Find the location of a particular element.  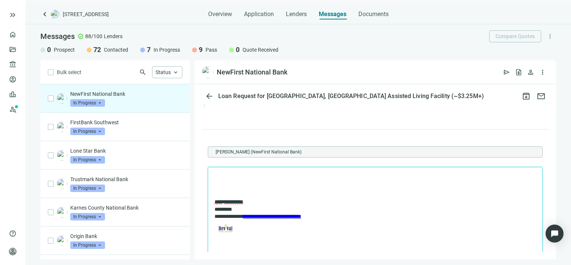

img: 03e28f12-e02a-4aaa-8f08-1a1882e33394 is located at coordinates (62, 155).